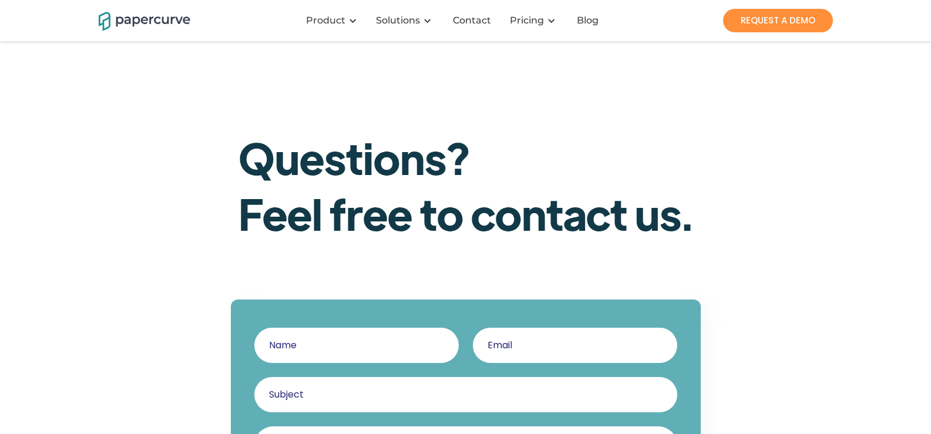 The image size is (931, 434). Describe the element at coordinates (589, 21) in the screenshot. I see `a: Blog` at that location.